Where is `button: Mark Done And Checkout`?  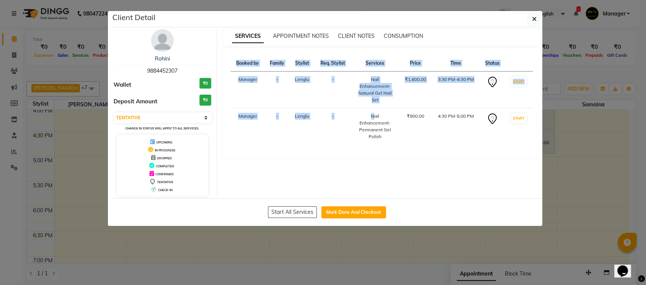 button: Mark Done And Checkout is located at coordinates (353, 212).